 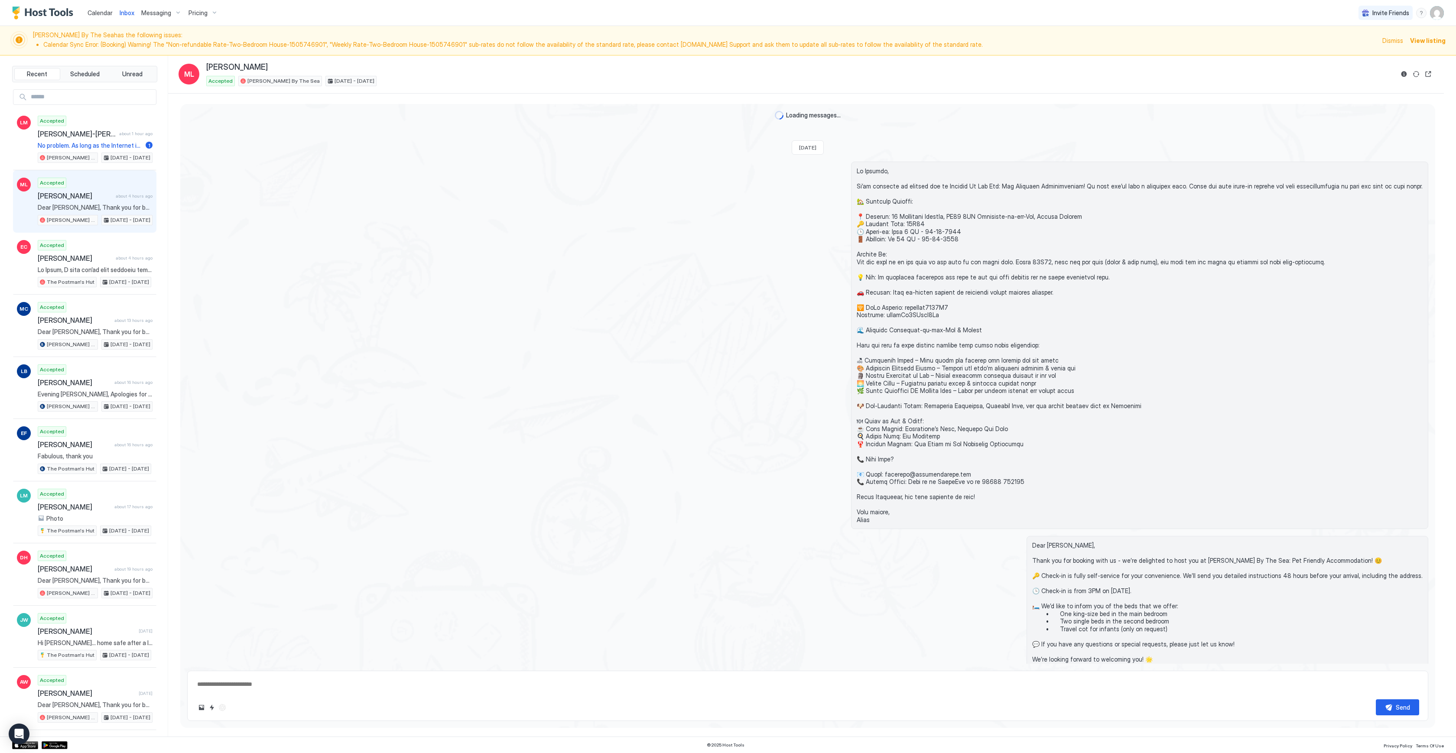 I want to click on button: Unread, so click(x=132, y=74).